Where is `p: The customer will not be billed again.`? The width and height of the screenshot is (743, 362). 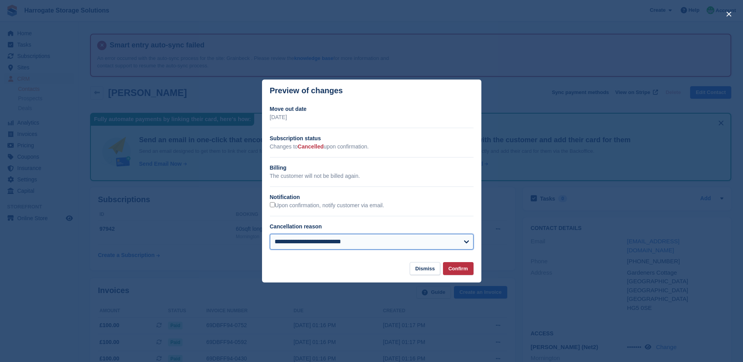
p: The customer will not be billed again. is located at coordinates (372, 176).